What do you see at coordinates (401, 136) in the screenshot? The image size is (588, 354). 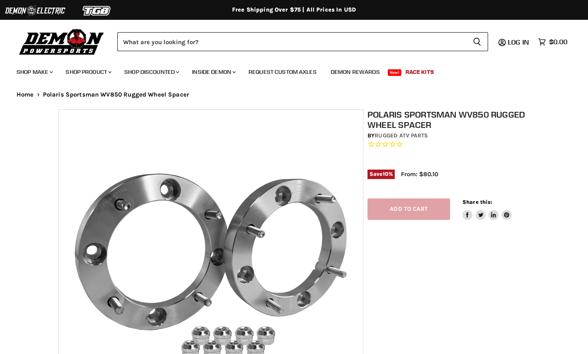 I see `a: Rugged ATV Parts` at bounding box center [401, 136].